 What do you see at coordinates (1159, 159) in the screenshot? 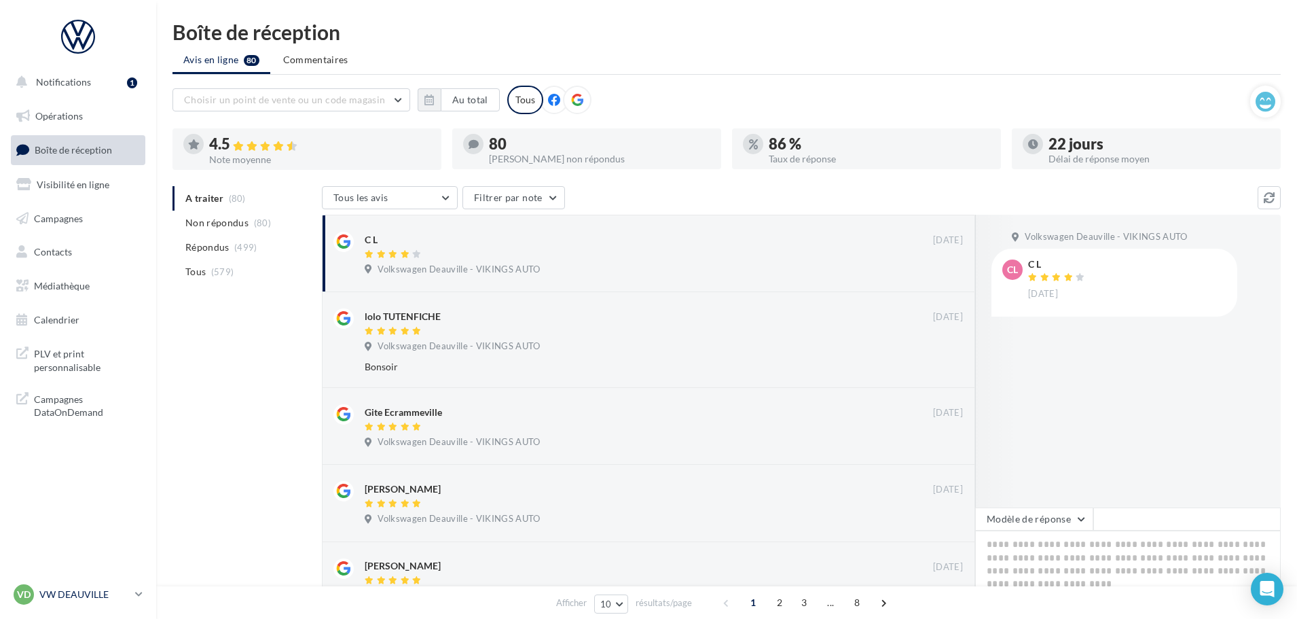
I see `div: Délai de réponse moyen` at bounding box center [1159, 159].